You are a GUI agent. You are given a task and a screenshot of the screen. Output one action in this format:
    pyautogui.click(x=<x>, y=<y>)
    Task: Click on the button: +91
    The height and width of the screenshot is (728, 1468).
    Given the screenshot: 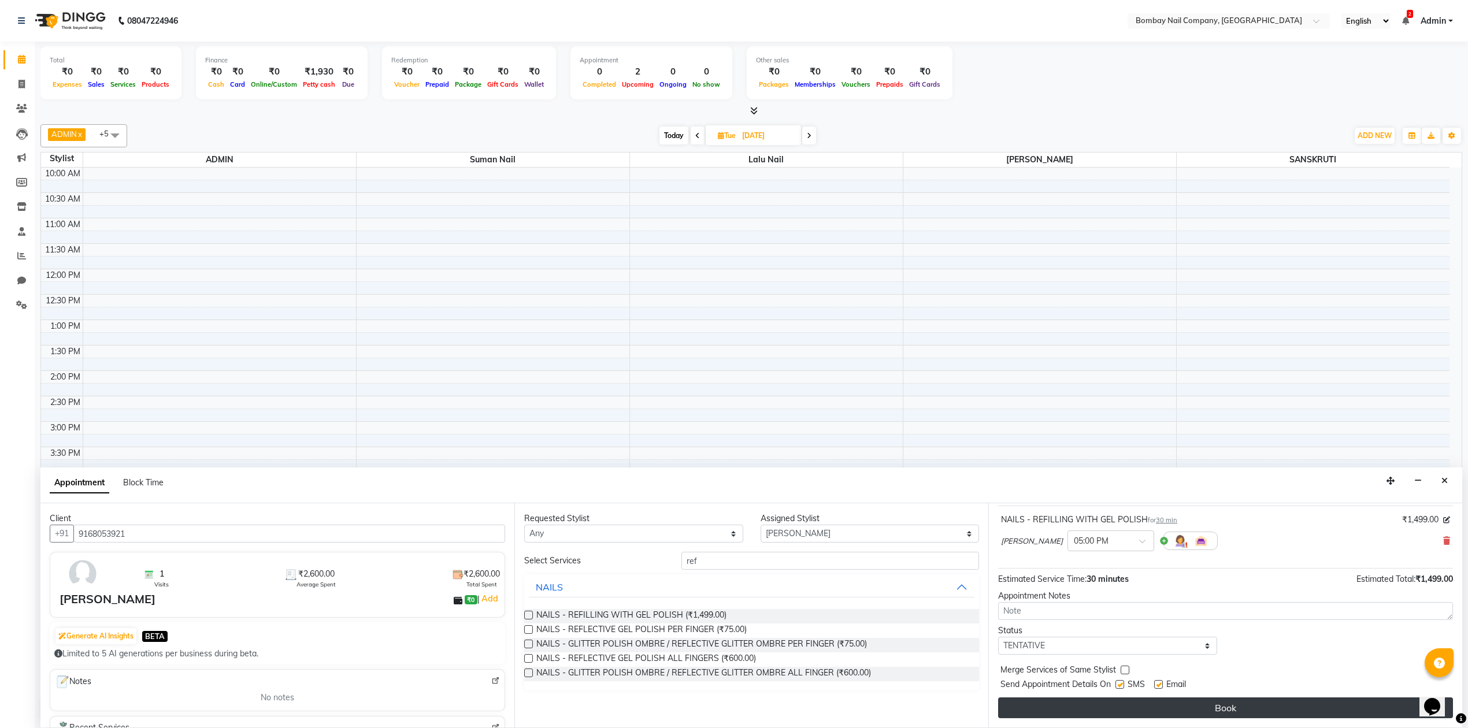 What is the action you would take?
    pyautogui.click(x=62, y=533)
    